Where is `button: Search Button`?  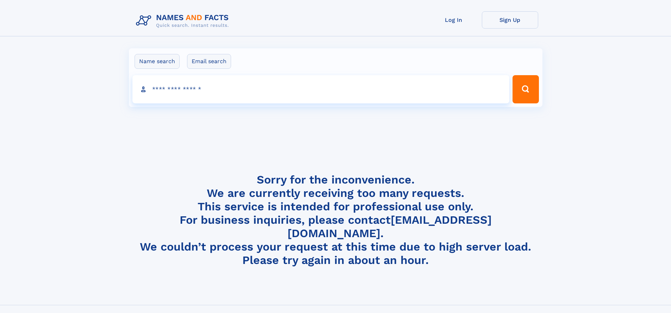 button: Search Button is located at coordinates (526, 89).